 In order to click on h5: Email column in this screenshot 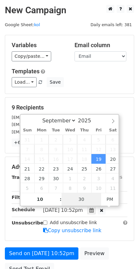, I will do `click(101, 45)`.